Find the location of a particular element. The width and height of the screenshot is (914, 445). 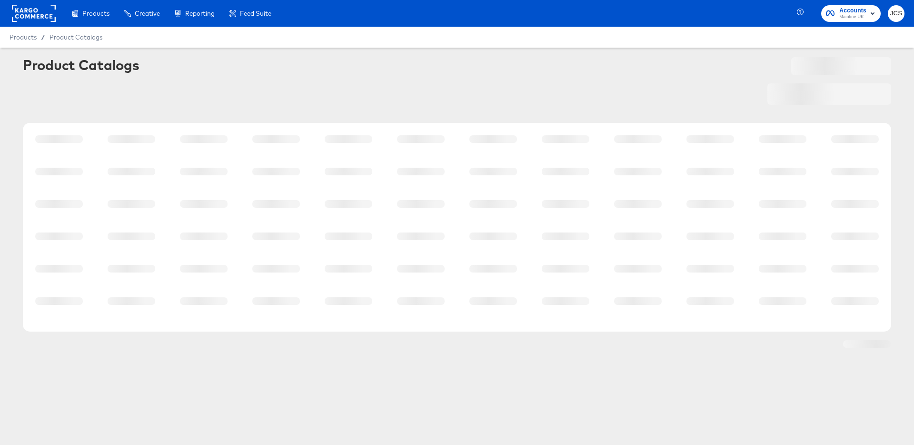

span: Reporting is located at coordinates (200, 13).